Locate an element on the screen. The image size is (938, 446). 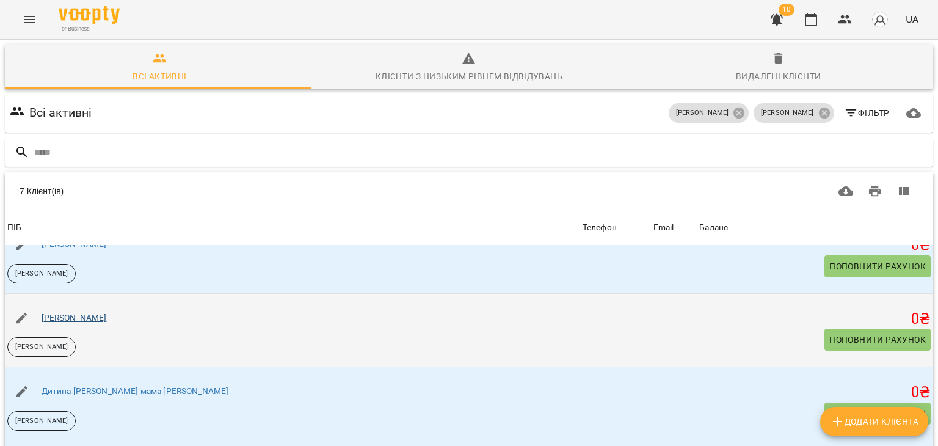
div: Table Toolbar is located at coordinates (469, 191).